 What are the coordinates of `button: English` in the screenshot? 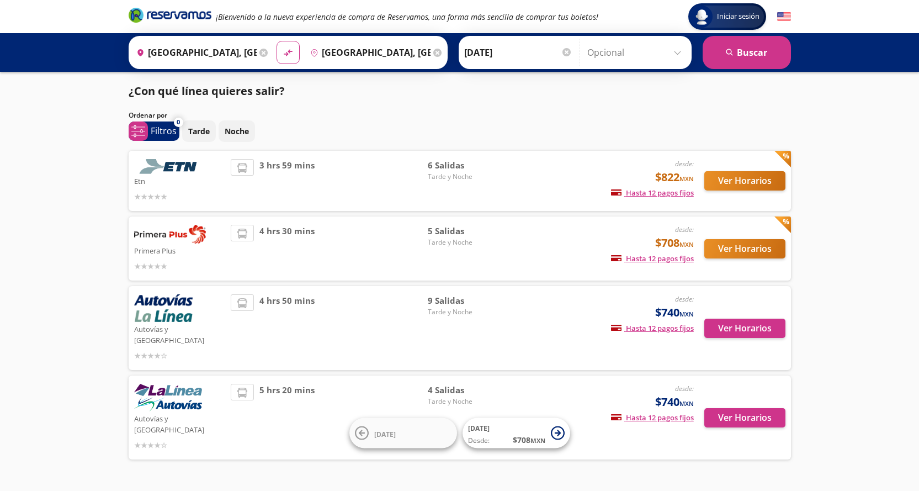 It's located at (784, 17).